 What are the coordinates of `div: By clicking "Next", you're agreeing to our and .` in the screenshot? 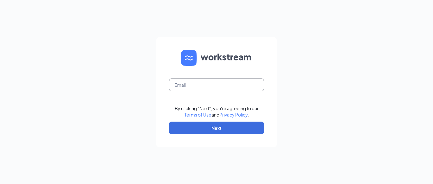 It's located at (216, 112).